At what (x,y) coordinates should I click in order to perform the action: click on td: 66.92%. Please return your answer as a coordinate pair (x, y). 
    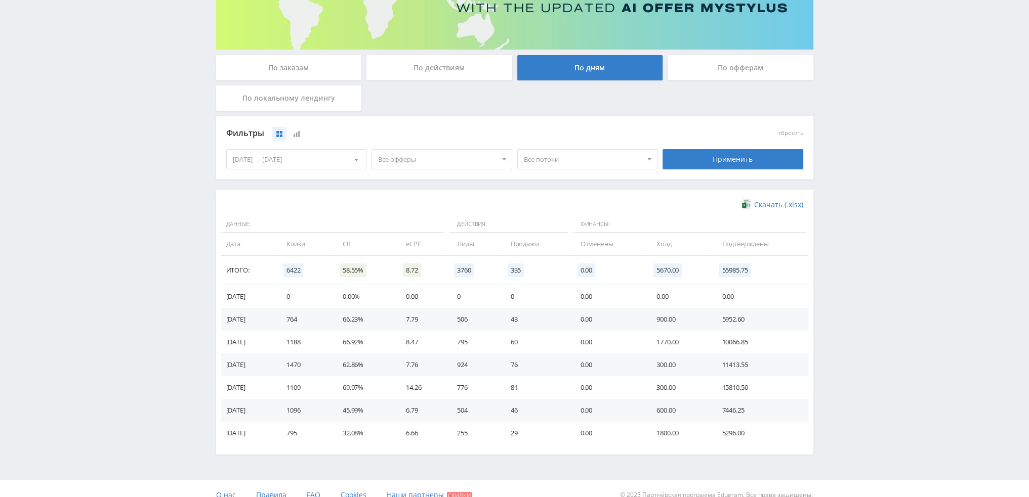
    Looking at the image, I should click on (364, 342).